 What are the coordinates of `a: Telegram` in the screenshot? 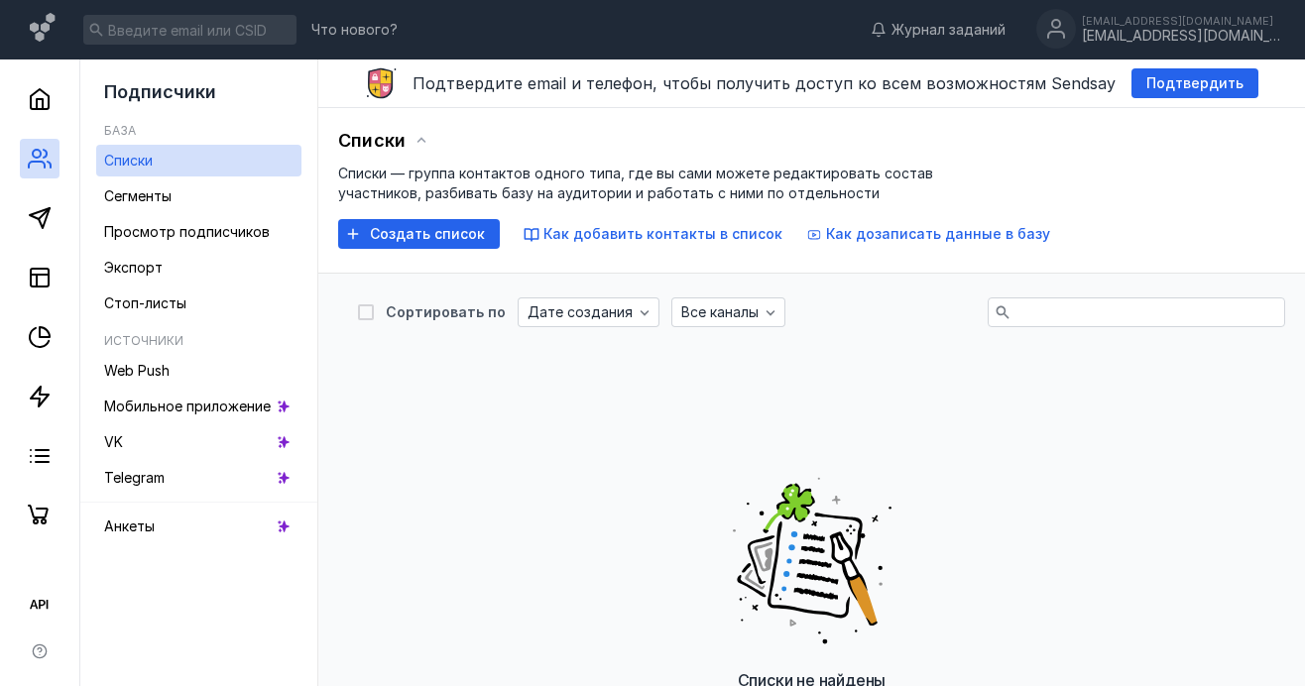 It's located at (198, 478).